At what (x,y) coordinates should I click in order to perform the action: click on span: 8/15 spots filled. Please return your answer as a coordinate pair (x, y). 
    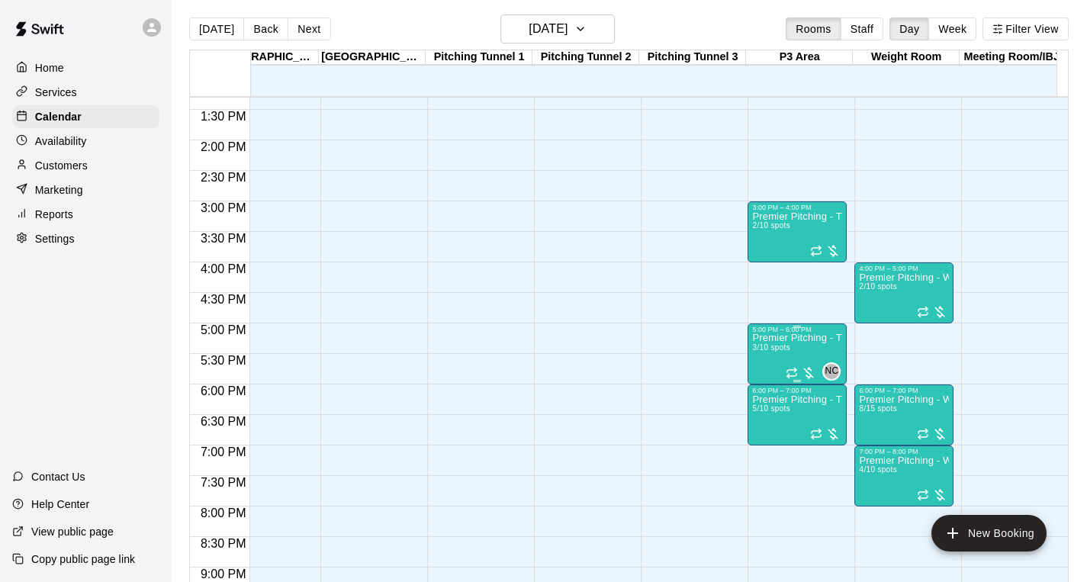
    Looking at the image, I should click on (877, 408).